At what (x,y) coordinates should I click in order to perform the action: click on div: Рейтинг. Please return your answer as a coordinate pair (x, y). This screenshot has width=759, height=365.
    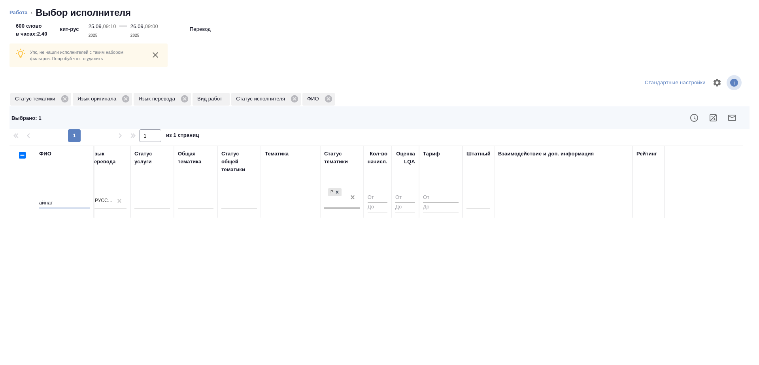
    Looking at the image, I should click on (647, 154).